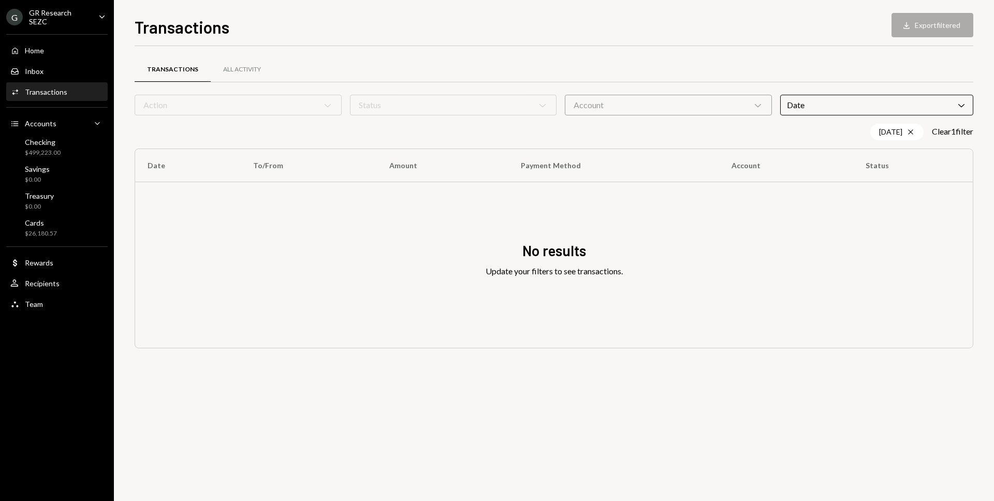 Image resolution: width=994 pixels, height=501 pixels. What do you see at coordinates (14, 17) in the screenshot?
I see `div: G` at bounding box center [14, 17].